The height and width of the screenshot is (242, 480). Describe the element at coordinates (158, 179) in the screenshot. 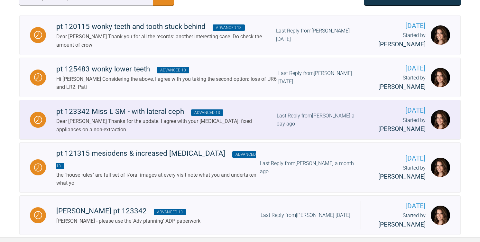

I see `div: the "house rules" are full set of i/oral images at every visit note what you and undertaken what yo` at that location.